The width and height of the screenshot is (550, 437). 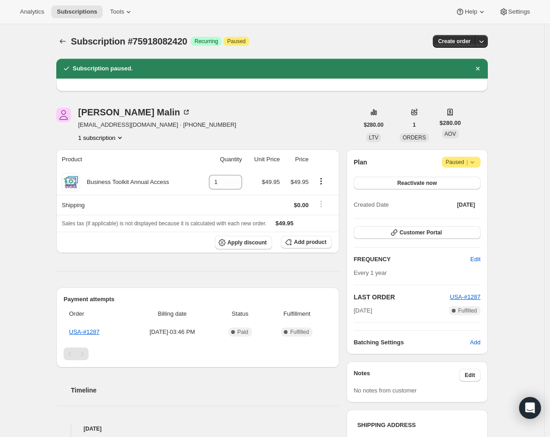 I want to click on span: Tools, so click(x=117, y=12).